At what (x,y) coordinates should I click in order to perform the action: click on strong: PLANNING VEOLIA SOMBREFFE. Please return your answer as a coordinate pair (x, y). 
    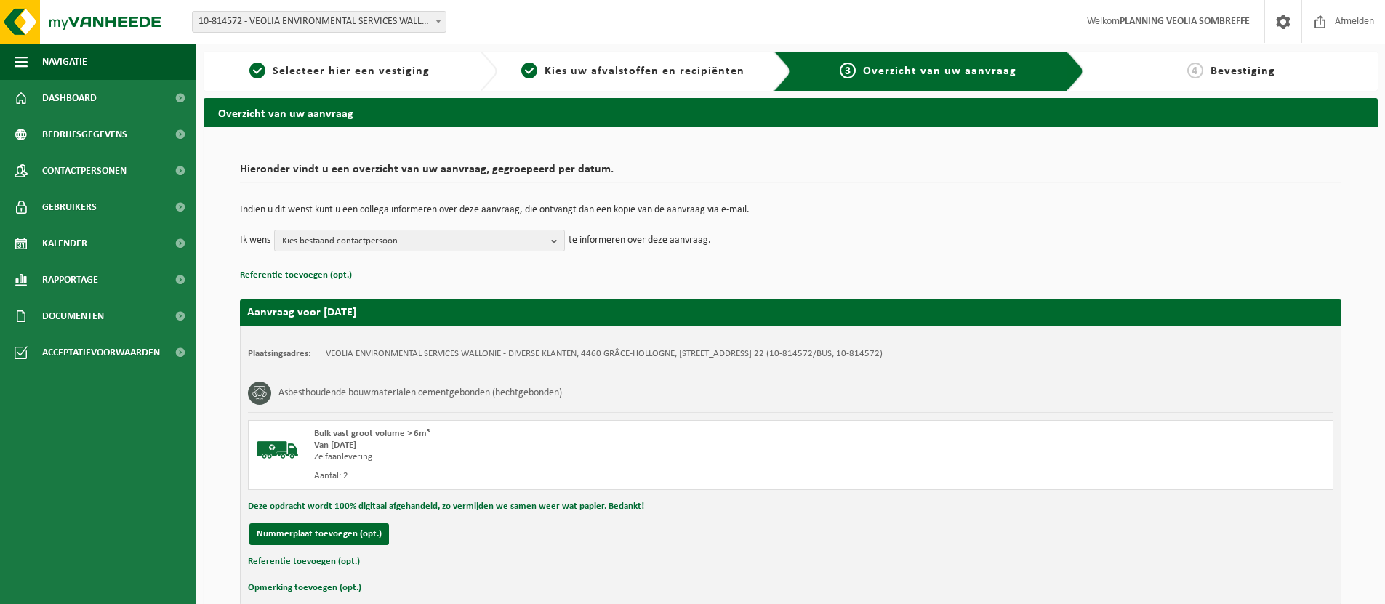
    Looking at the image, I should click on (1185, 21).